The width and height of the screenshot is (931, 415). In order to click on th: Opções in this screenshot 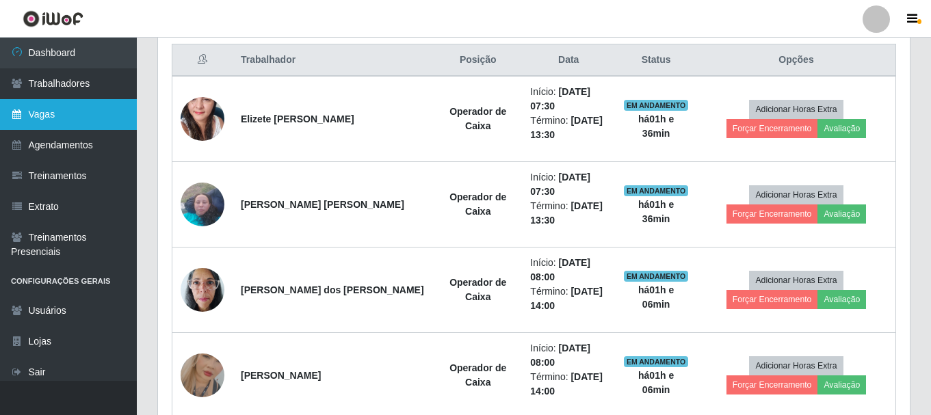, I will do `click(796, 60)`.